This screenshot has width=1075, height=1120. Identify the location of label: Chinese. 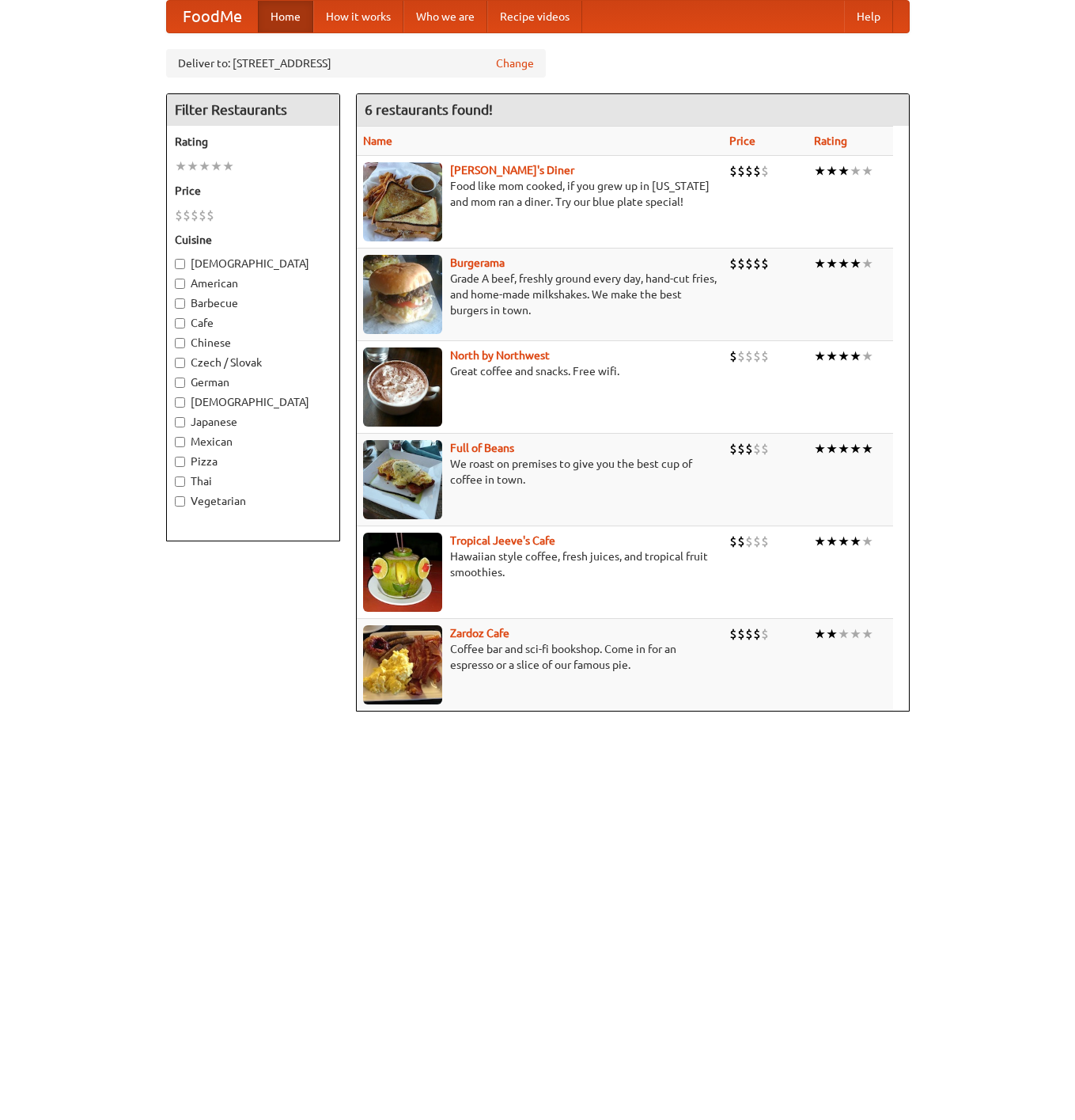
(253, 343).